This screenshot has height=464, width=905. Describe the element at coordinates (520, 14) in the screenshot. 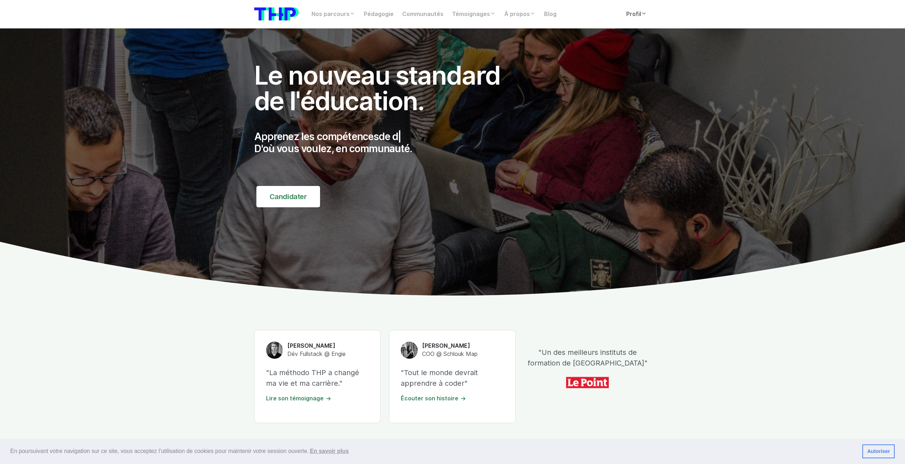

I see `a: À propos` at that location.